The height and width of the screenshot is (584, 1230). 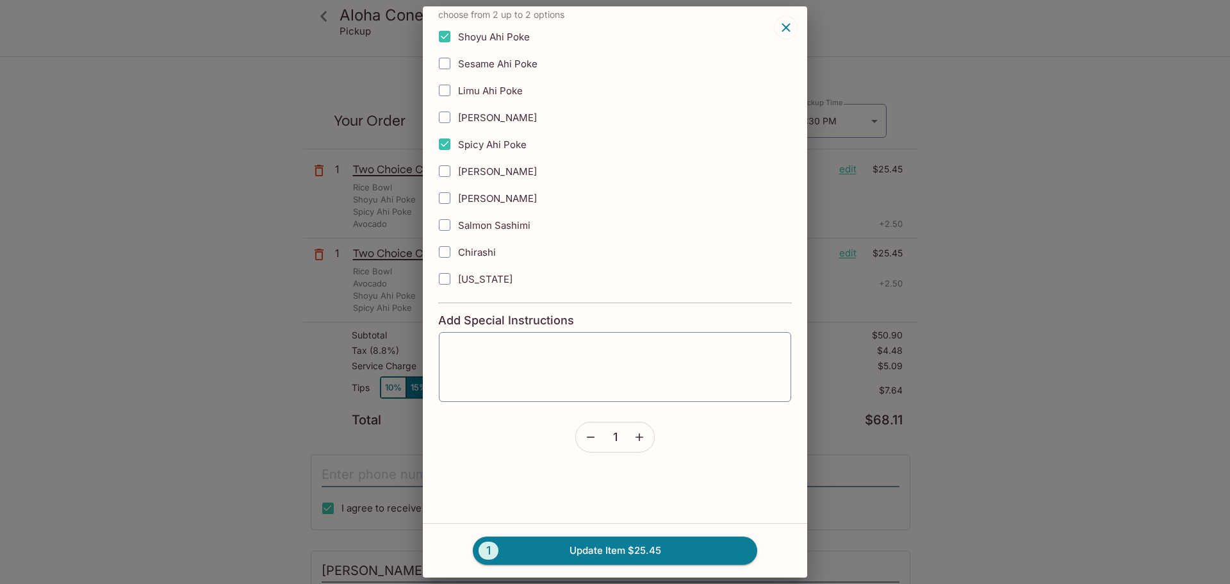 What do you see at coordinates (615, 320) in the screenshot?
I see `h4: Add Special Instructions` at bounding box center [615, 320].